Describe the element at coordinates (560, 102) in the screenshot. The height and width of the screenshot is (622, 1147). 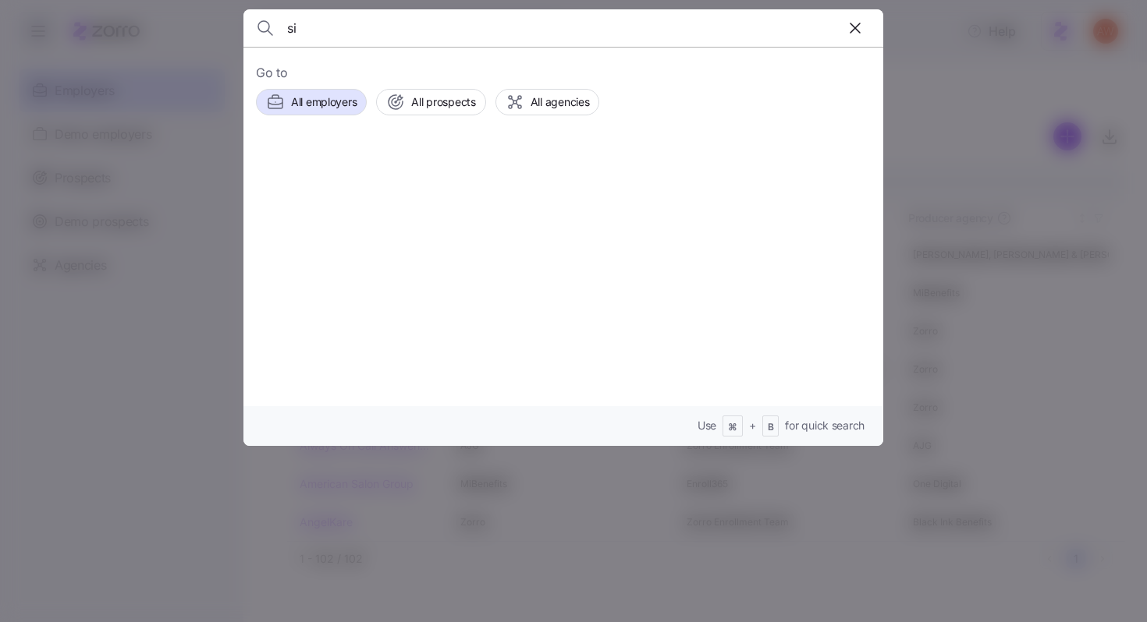
I see `span: All agencies` at that location.